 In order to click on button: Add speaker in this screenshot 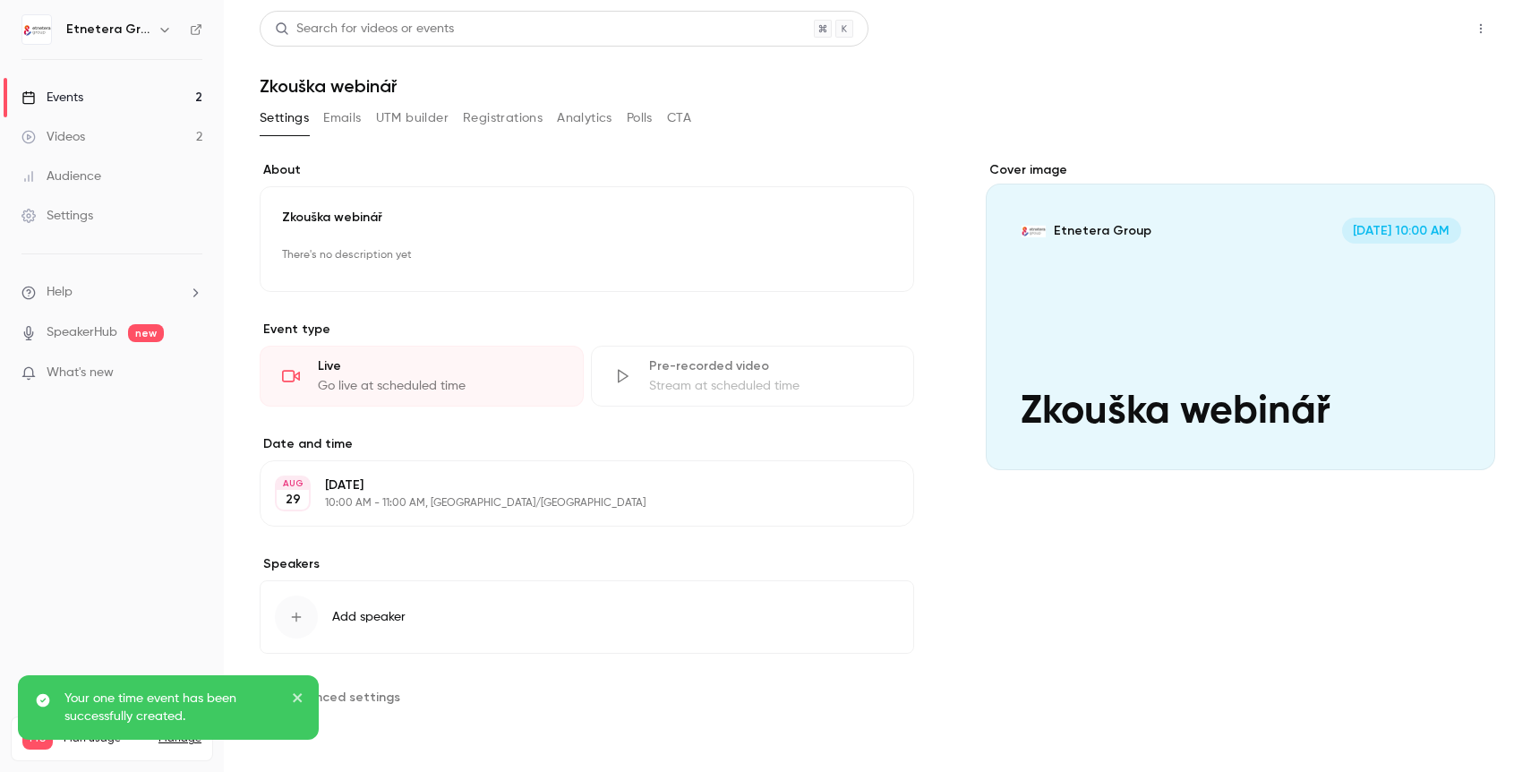, I will do `click(586, 617)`.